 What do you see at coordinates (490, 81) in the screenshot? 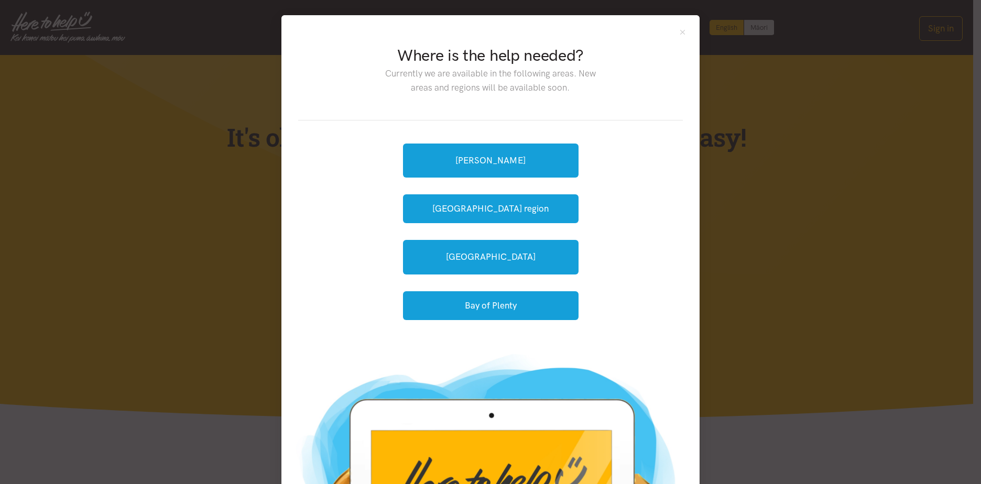
I see `p: Currently we are available in the following areas. New areas and regions will be available soon.` at bounding box center [490, 81].